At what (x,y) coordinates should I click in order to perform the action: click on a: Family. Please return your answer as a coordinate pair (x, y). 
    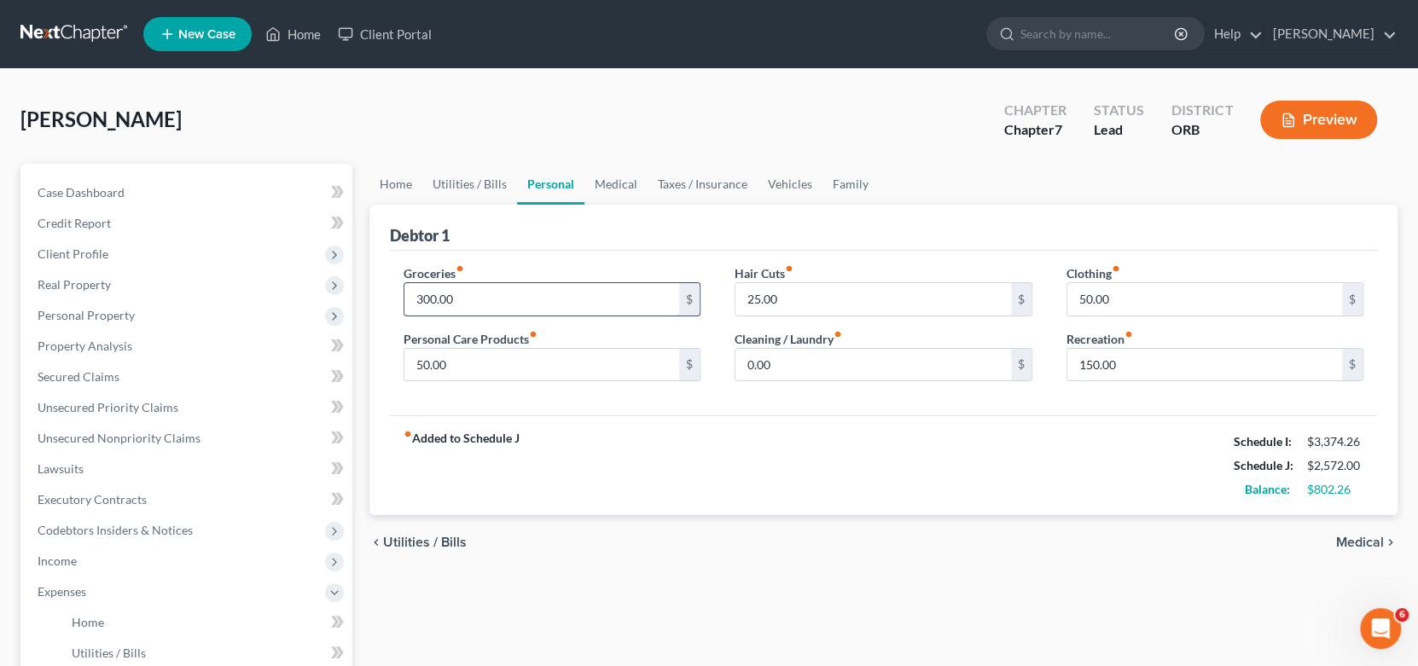
    Looking at the image, I should click on (851, 184).